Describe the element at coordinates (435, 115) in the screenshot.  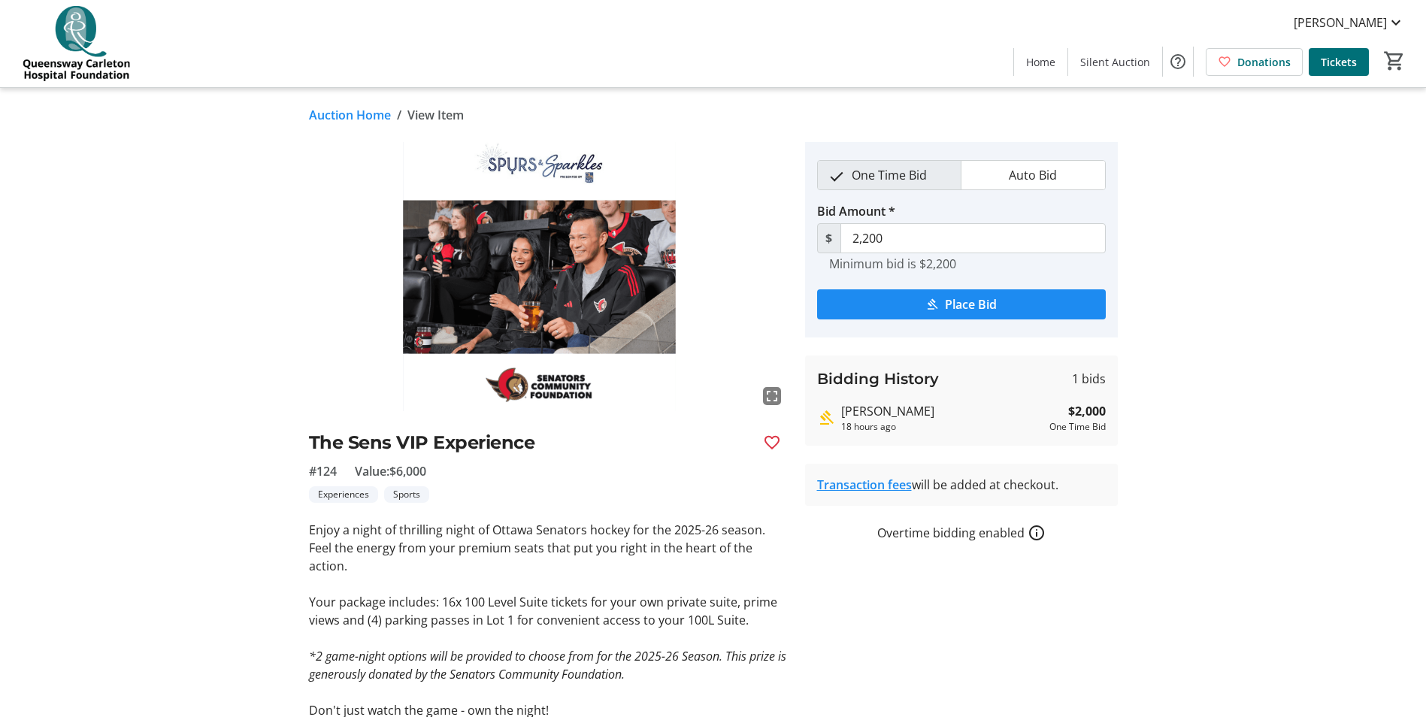
I see `span: View Item` at that location.